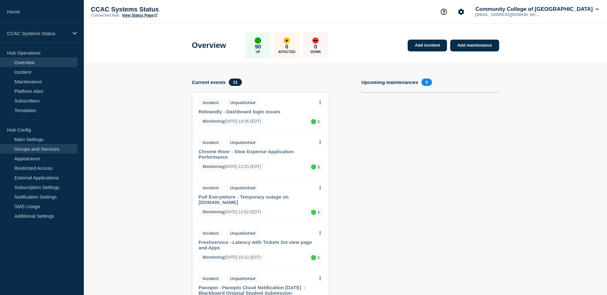  What do you see at coordinates (315, 41) in the screenshot?
I see `div: down` at bounding box center [315, 41].